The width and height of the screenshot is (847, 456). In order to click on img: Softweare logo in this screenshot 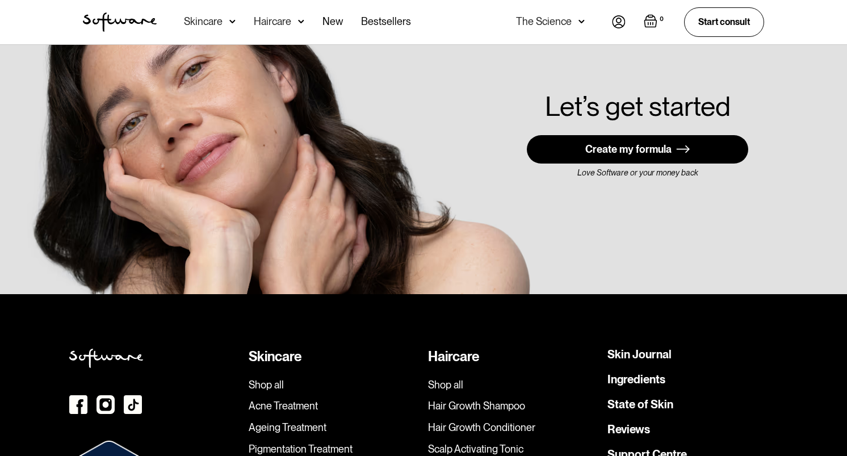, I will do `click(106, 358)`.